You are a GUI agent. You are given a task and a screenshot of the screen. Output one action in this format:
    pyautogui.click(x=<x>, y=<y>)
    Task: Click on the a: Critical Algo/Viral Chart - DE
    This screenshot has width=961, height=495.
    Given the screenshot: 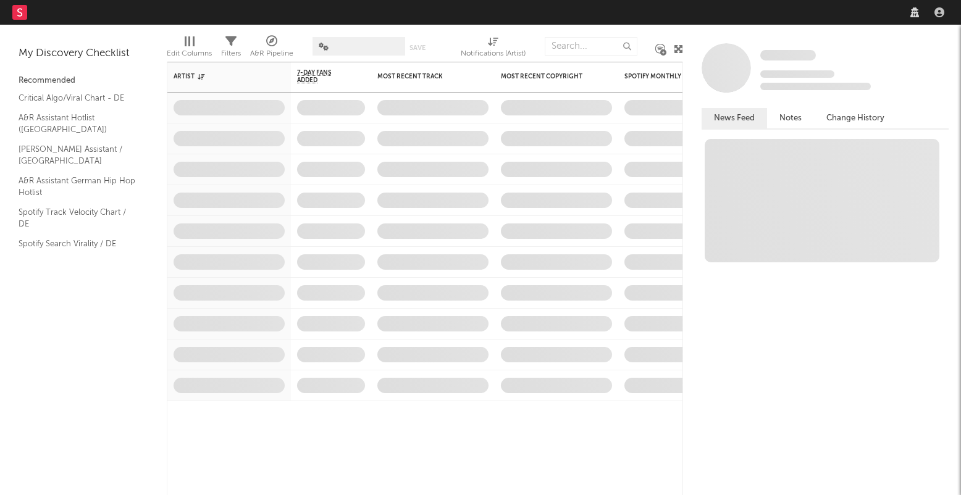 What is the action you would take?
    pyautogui.click(x=77, y=98)
    